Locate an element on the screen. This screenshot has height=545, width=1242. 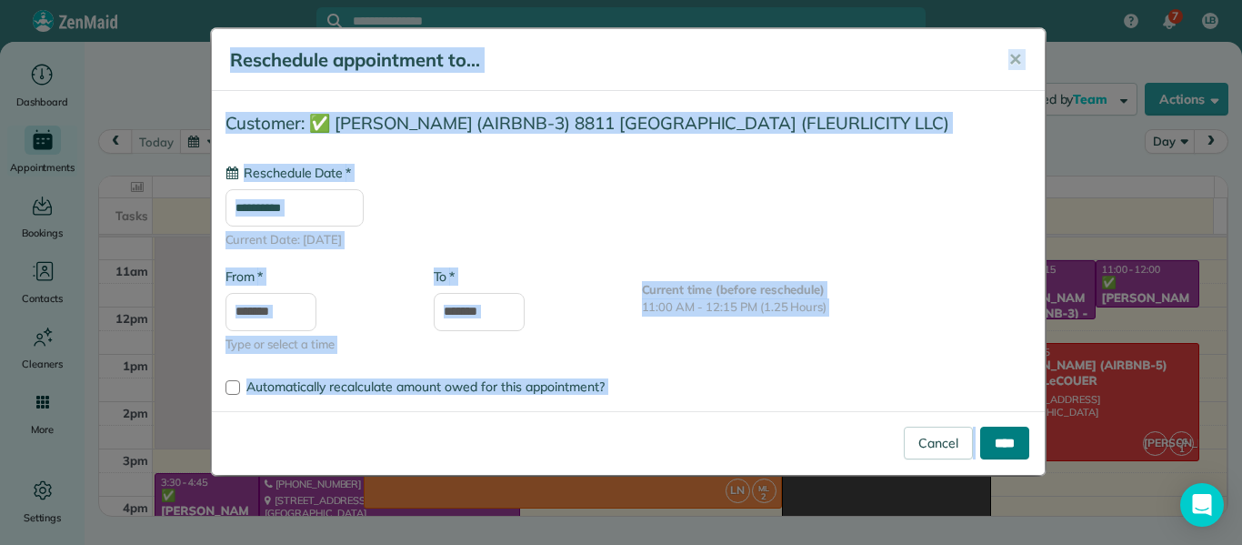
b: Current time (before reschedule) is located at coordinates (734, 289).